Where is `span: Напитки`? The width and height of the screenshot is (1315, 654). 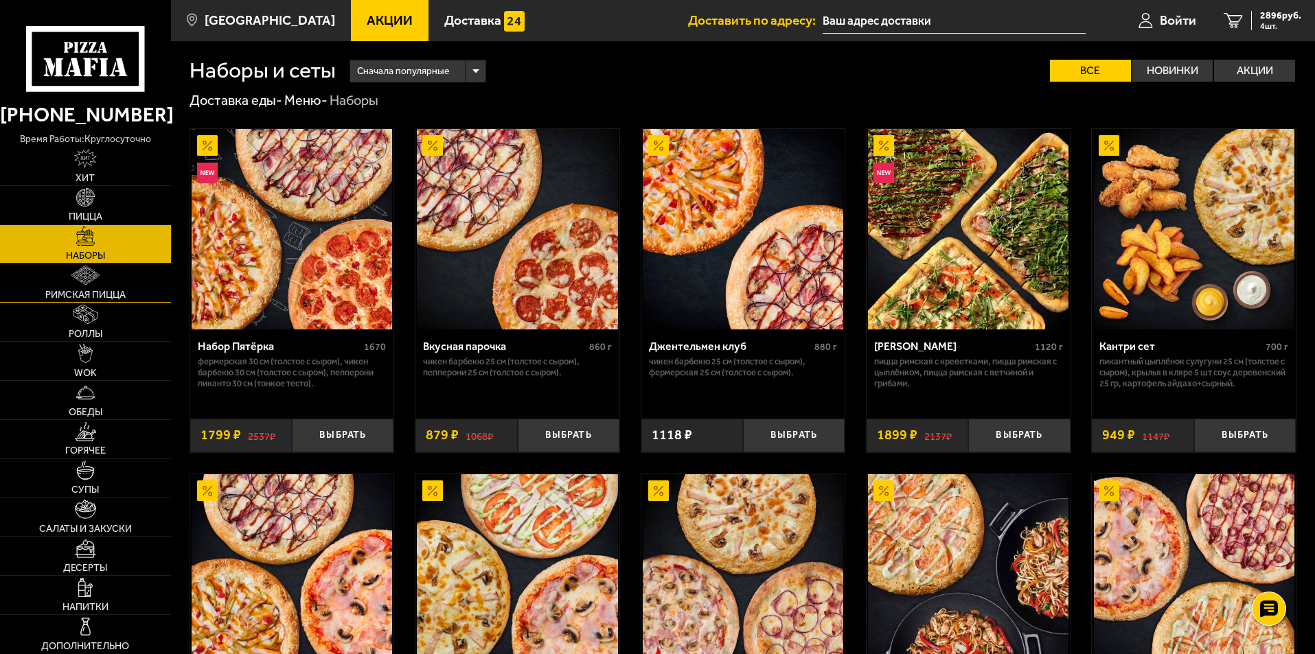
span: Напитки is located at coordinates (85, 608).